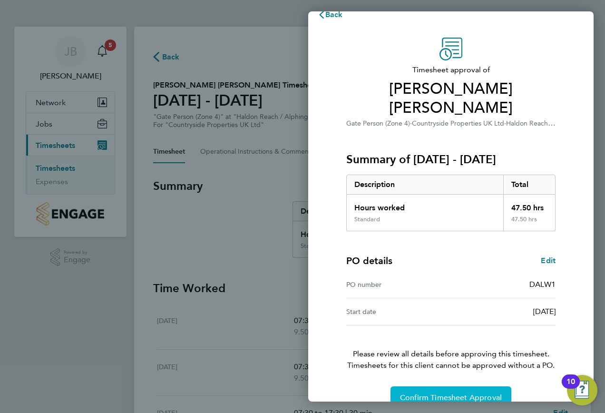 The width and height of the screenshot is (605, 413). What do you see at coordinates (451, 348) in the screenshot?
I see `p: Please review all details before approving this timesheet.` at bounding box center [451, 348].